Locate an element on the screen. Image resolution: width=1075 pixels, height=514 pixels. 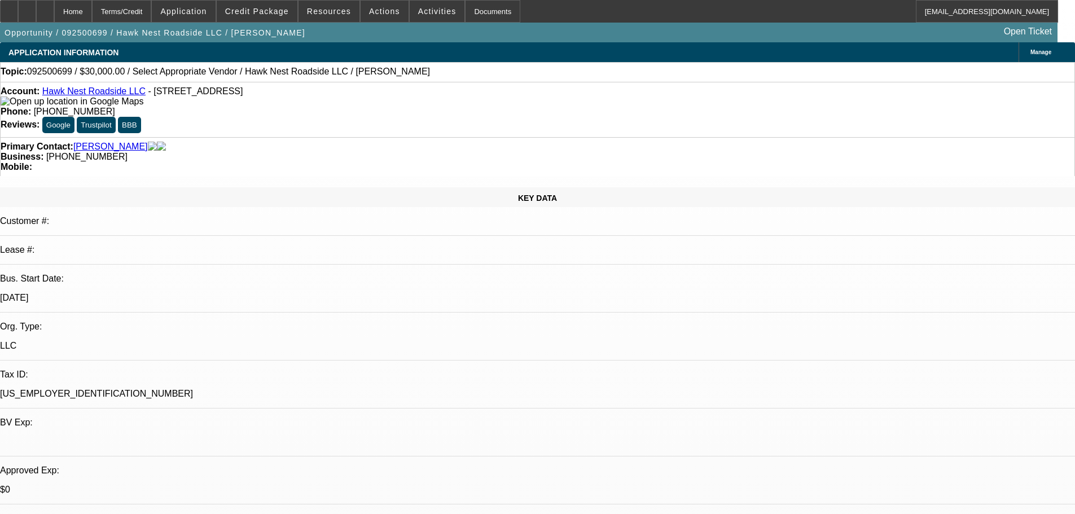
strong: Topic: is located at coordinates (14, 72).